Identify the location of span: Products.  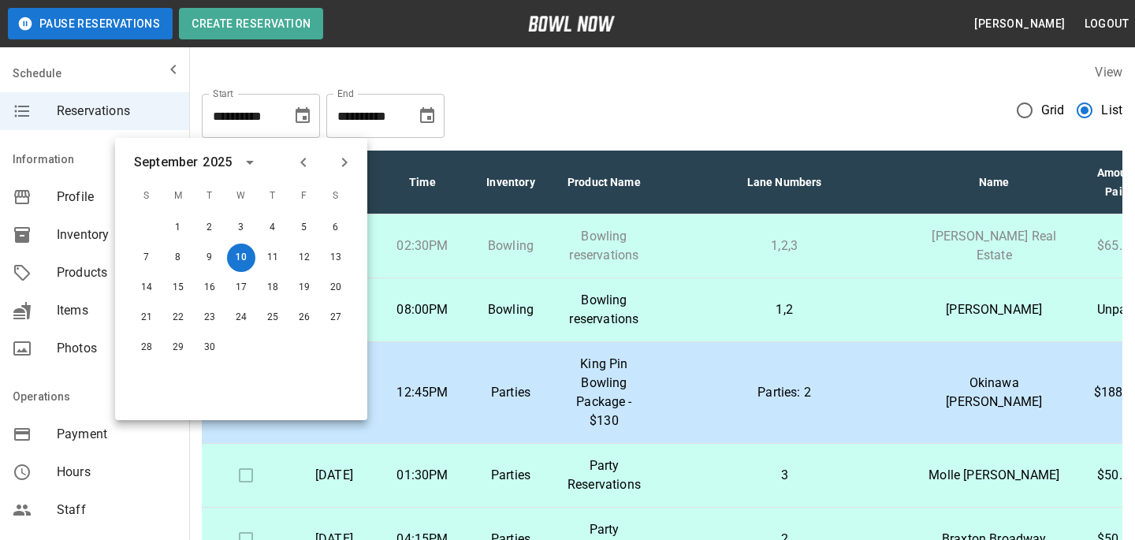
(117, 273).